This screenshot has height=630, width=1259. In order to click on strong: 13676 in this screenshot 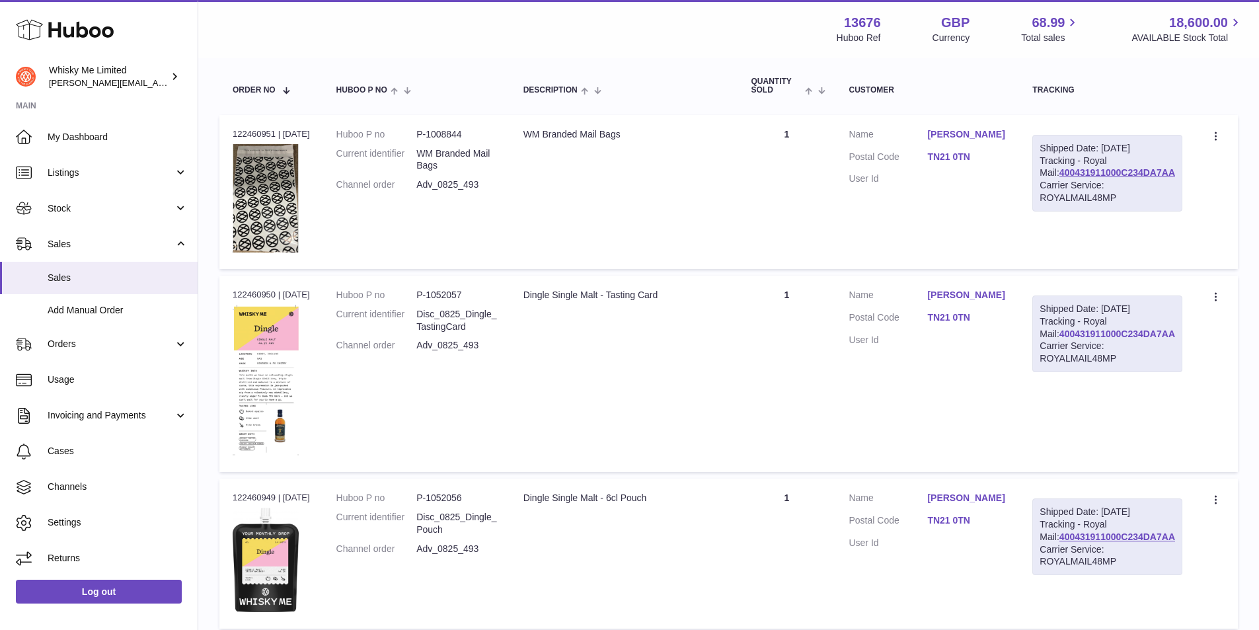, I will do `click(862, 22)`.